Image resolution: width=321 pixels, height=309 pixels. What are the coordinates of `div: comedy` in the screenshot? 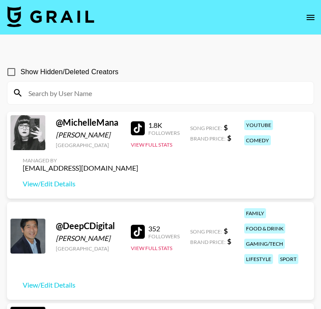 It's located at (257, 140).